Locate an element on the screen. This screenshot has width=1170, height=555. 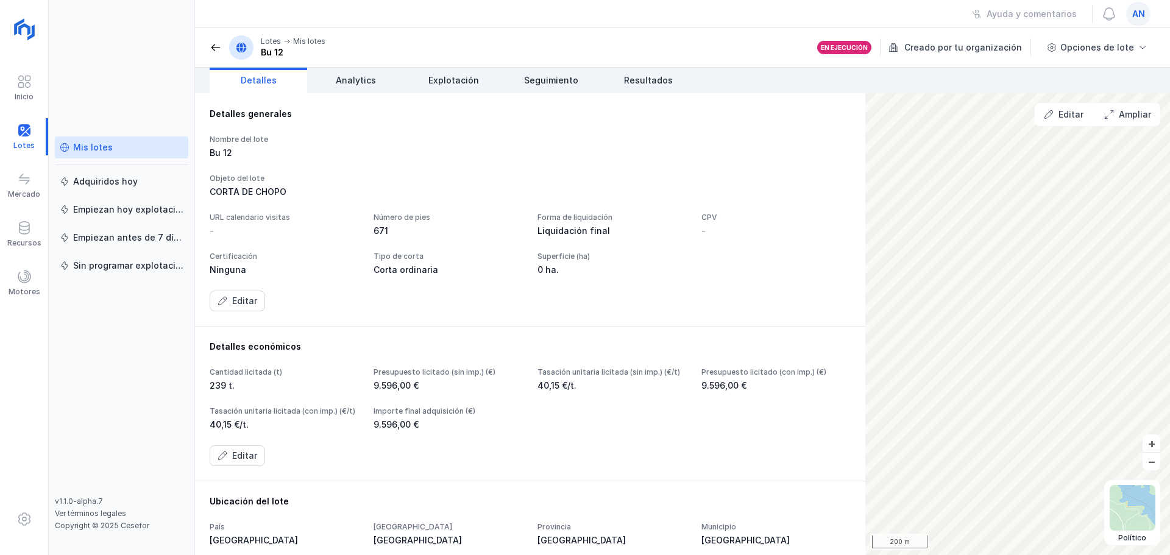
div: Importe final adquisición (€) is located at coordinates (448, 411).